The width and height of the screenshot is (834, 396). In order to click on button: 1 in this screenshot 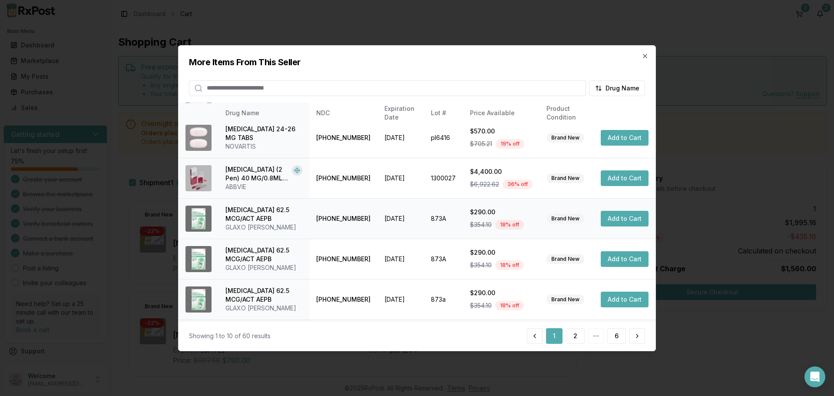, I will do `click(554, 336)`.